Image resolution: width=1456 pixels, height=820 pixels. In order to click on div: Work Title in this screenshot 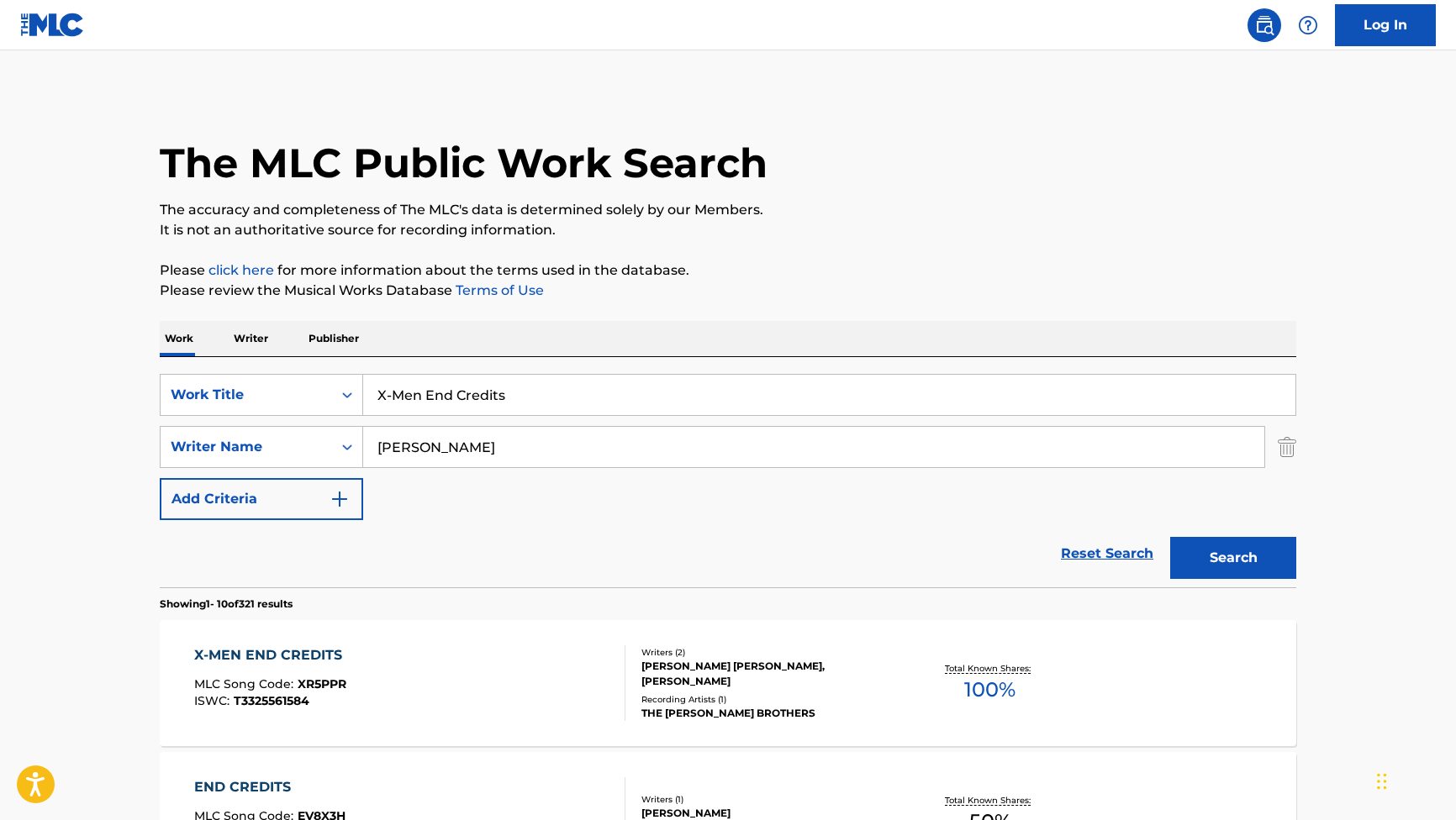, I will do `click(246, 395)`.